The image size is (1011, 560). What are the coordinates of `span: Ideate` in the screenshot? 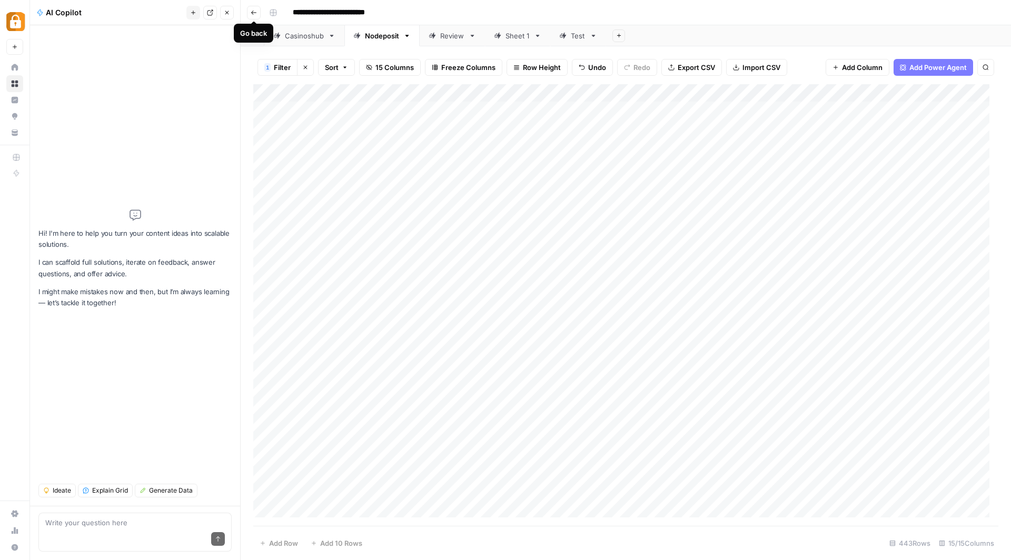 It's located at (62, 491).